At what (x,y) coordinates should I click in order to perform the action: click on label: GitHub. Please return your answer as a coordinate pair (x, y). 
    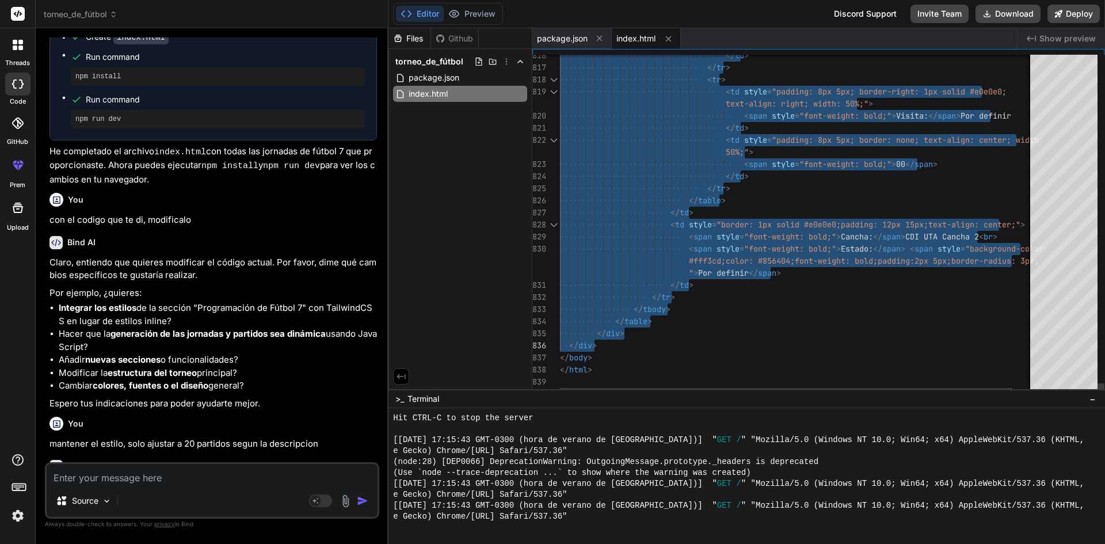
    Looking at the image, I should click on (17, 142).